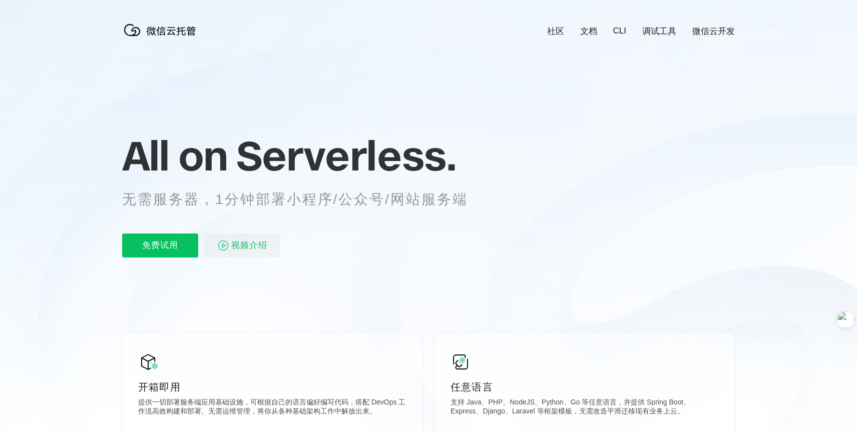 The height and width of the screenshot is (432, 857). Describe the element at coordinates (162, 37) in the screenshot. I see `a: 微信云托管` at that location.